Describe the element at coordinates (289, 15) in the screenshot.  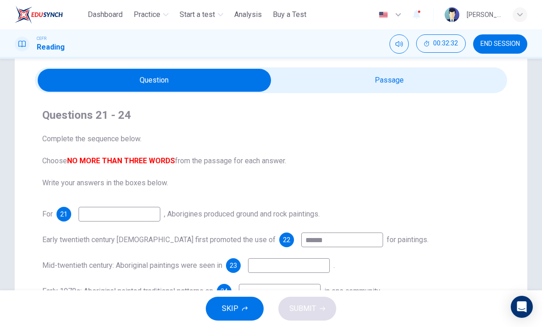
I see `span: Buy a Test` at that location.